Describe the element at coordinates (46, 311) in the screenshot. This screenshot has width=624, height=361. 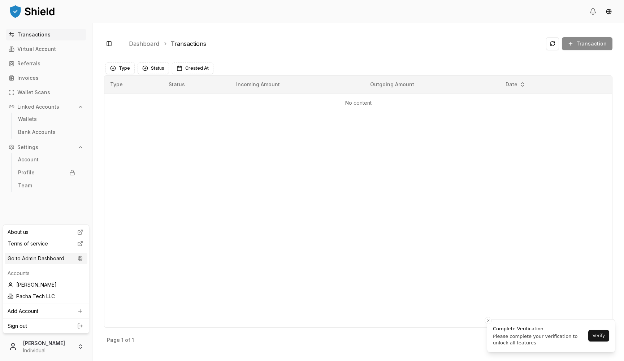
I see `div: Add Account` at that location.